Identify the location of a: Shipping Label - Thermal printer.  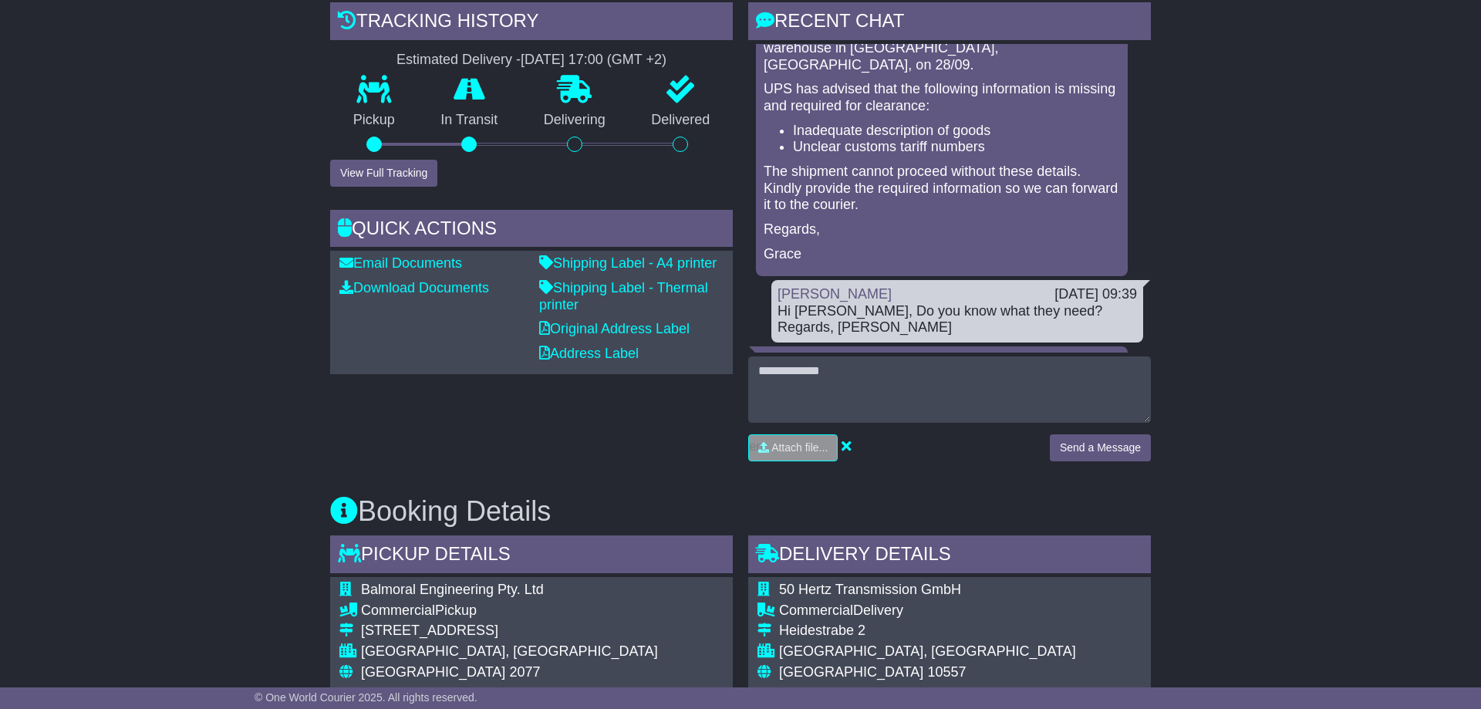
(623, 296).